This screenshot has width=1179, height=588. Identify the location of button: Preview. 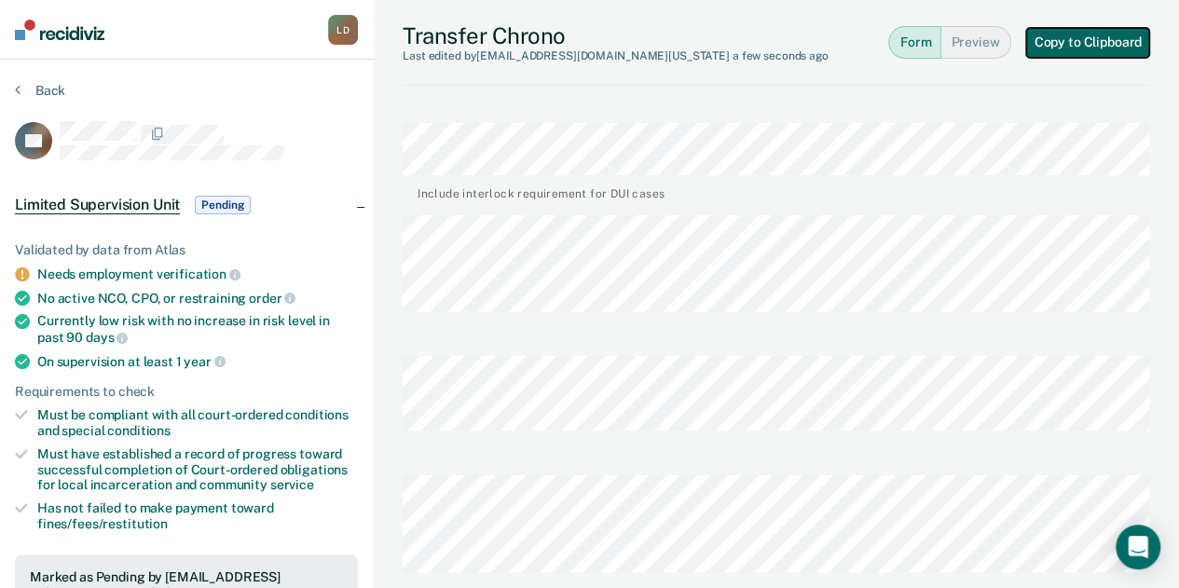
(975, 42).